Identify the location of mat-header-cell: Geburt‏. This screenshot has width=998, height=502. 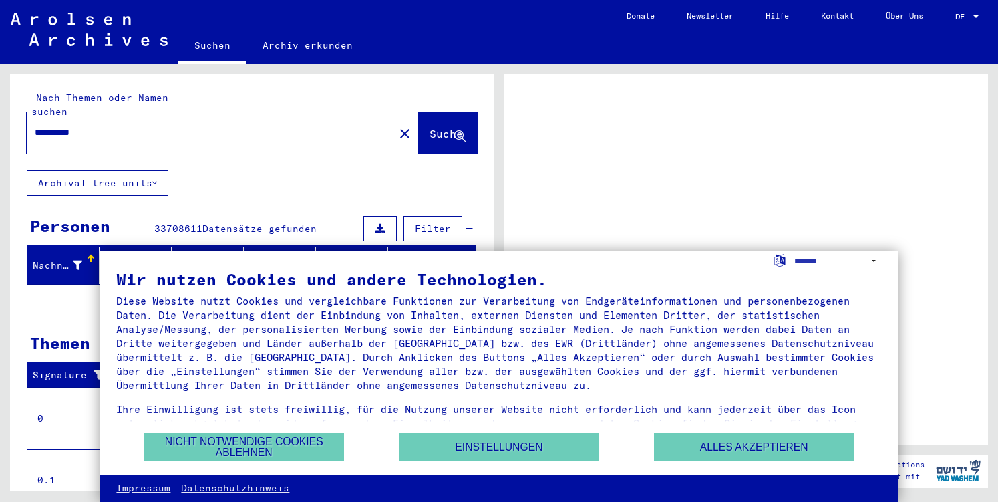
(280, 265).